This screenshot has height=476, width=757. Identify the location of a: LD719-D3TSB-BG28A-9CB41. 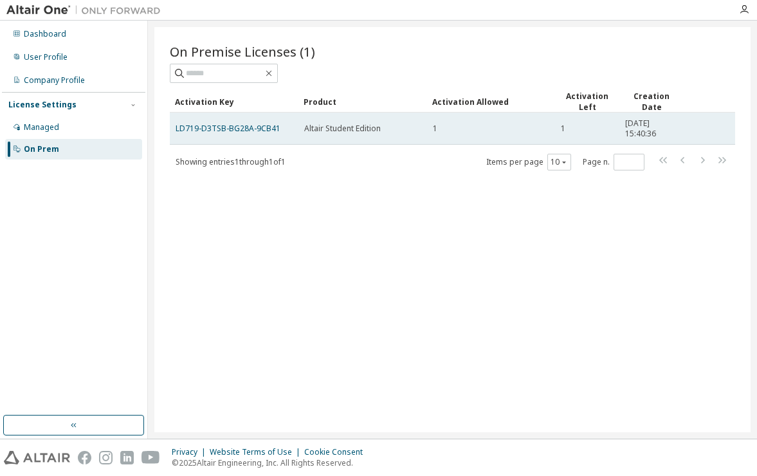
(228, 128).